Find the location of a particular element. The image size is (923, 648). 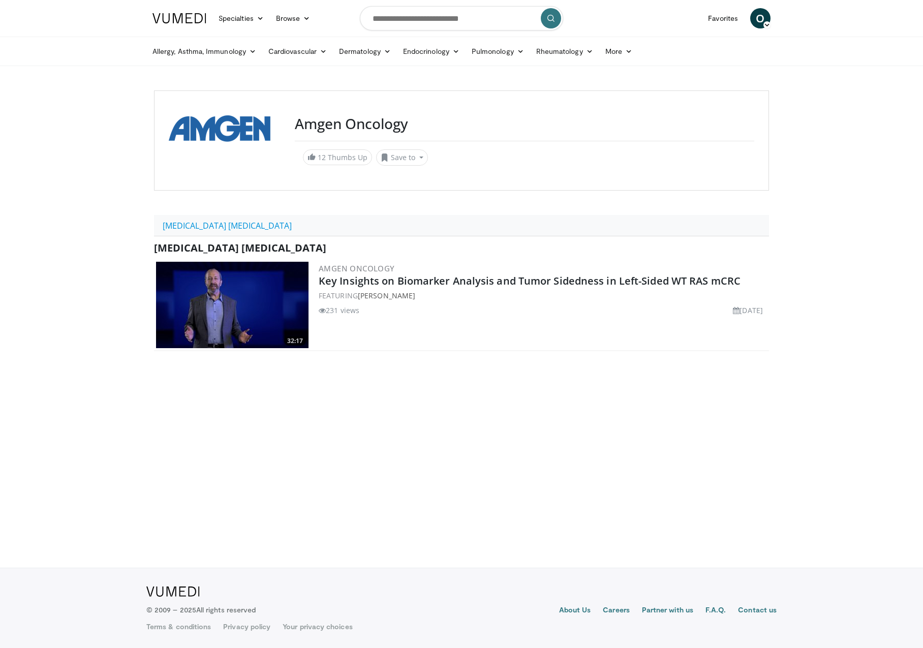

a: 12 Thumbs Up is located at coordinates (337, 157).